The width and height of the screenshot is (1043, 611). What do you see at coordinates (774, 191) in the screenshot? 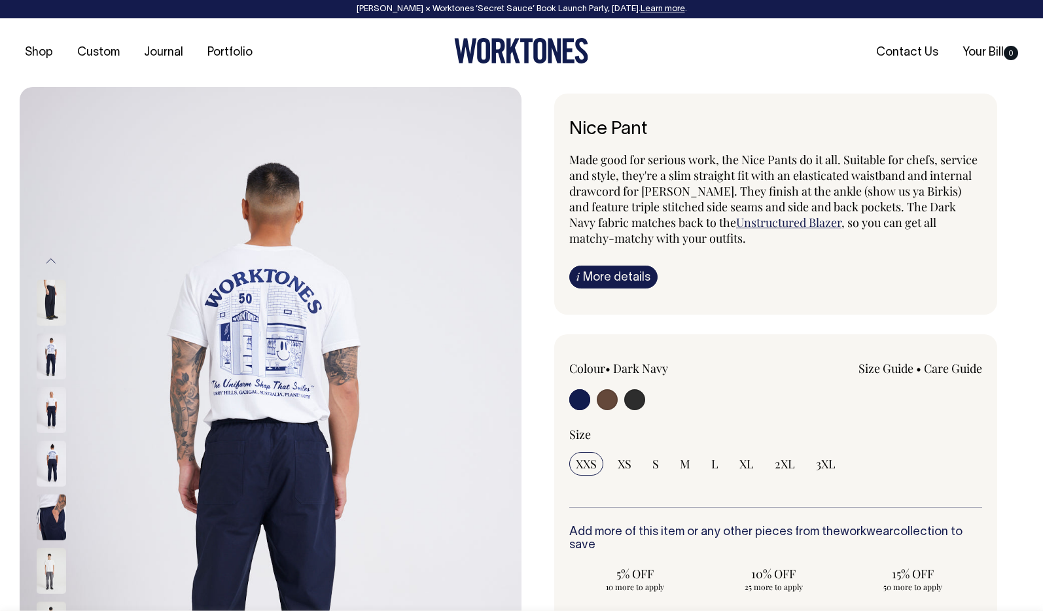
I see `span: Made good for serious work, the Nice Pants do it all. Suitable for chefs, service and style, they...` at bounding box center [774, 191].